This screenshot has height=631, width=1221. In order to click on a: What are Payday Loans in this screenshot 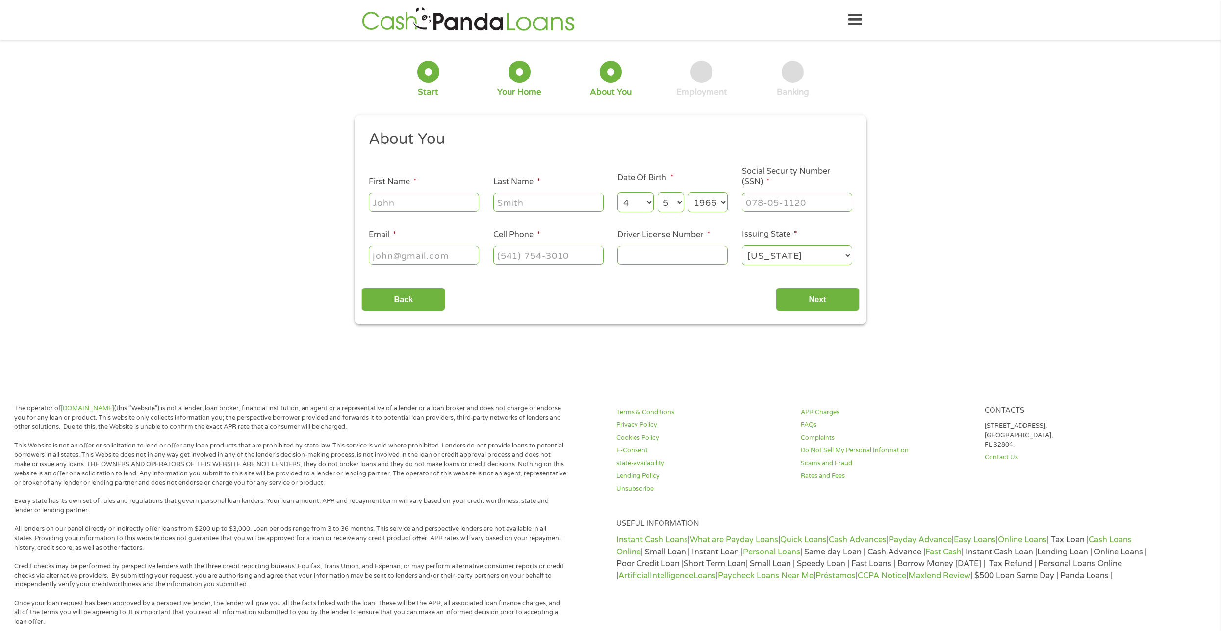, I will do `click(734, 540)`.